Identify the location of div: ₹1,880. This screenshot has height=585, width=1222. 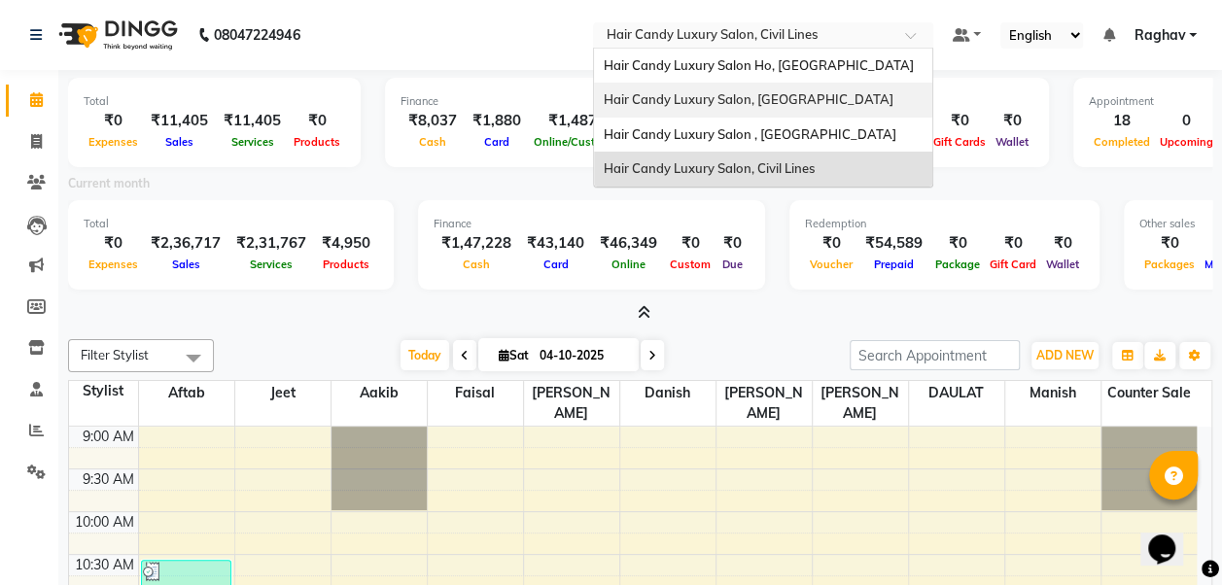
(497, 121).